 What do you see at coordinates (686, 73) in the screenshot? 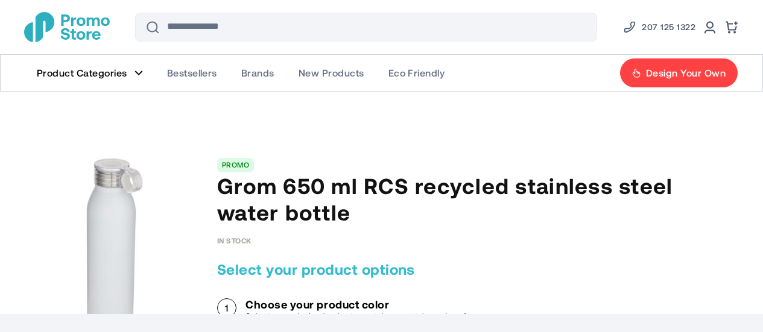
I see `span: Design Your Own` at bounding box center [686, 73].